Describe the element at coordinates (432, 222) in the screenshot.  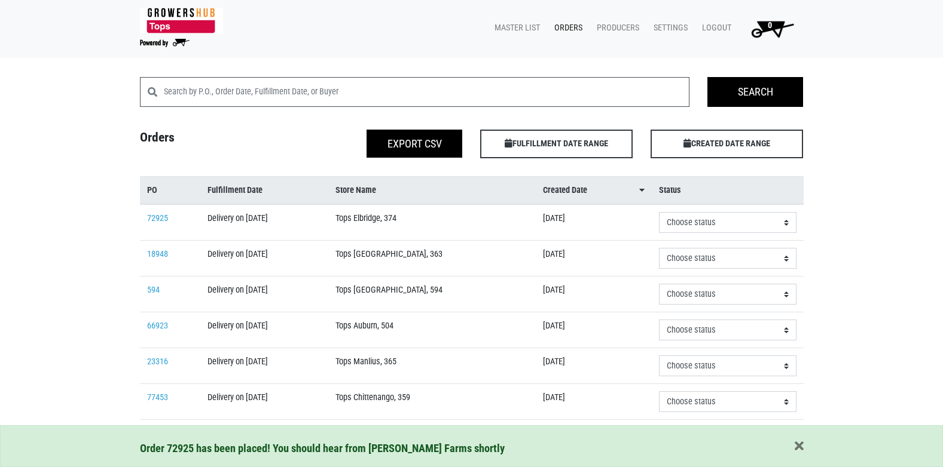
I see `td: Tops Elbridge, 374` at that location.